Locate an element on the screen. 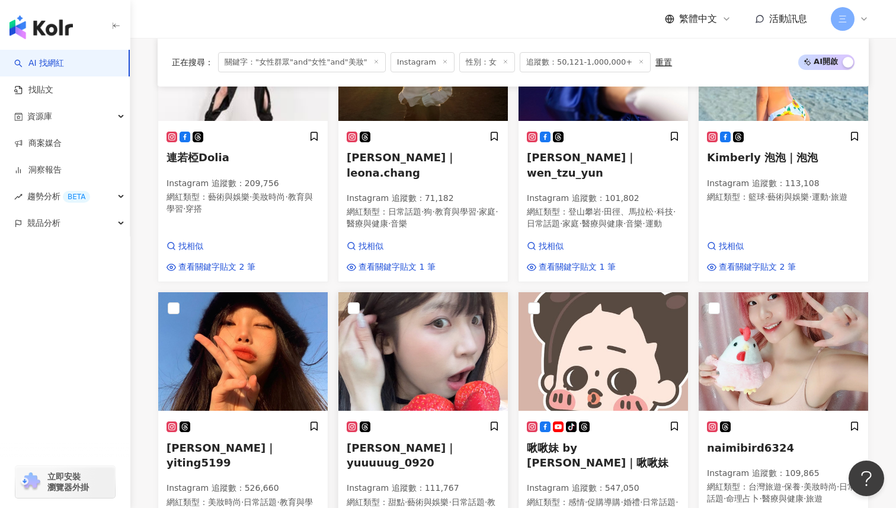  span: 查看關鍵字貼文 1 筆 is located at coordinates (577, 267).